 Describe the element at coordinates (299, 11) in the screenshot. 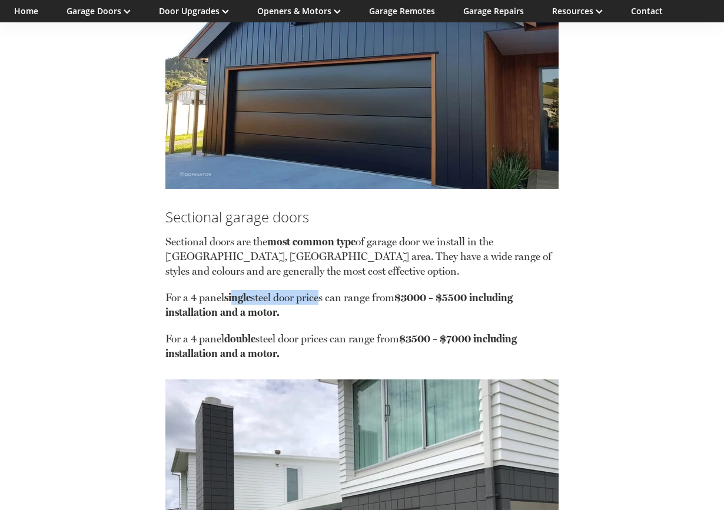

I see `a: Openers & Motors` at that location.